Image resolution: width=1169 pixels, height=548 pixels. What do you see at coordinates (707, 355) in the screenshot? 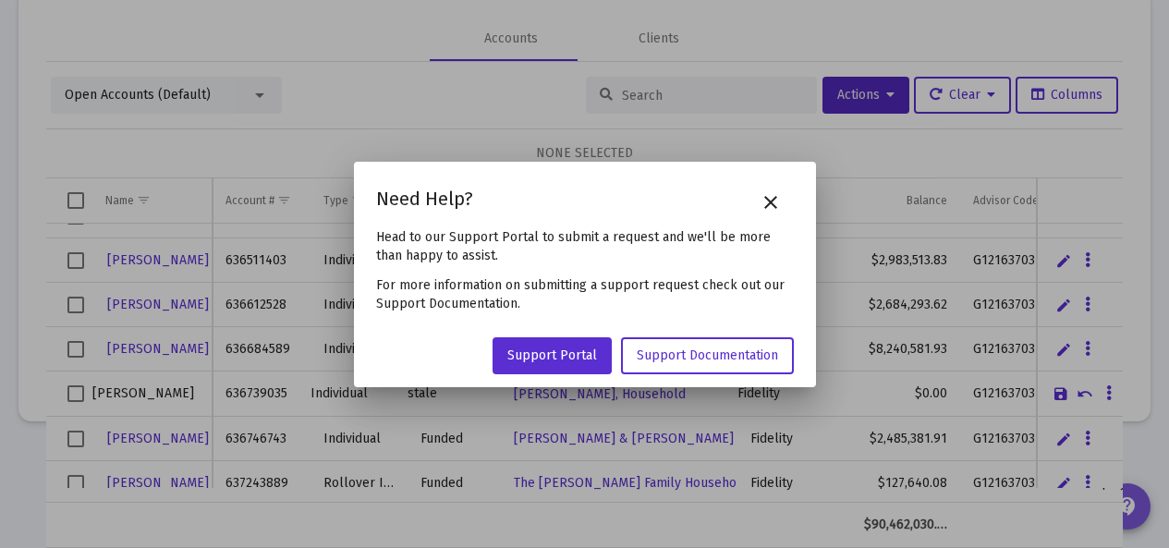
I see `span: Support Documentation` at bounding box center [707, 355].